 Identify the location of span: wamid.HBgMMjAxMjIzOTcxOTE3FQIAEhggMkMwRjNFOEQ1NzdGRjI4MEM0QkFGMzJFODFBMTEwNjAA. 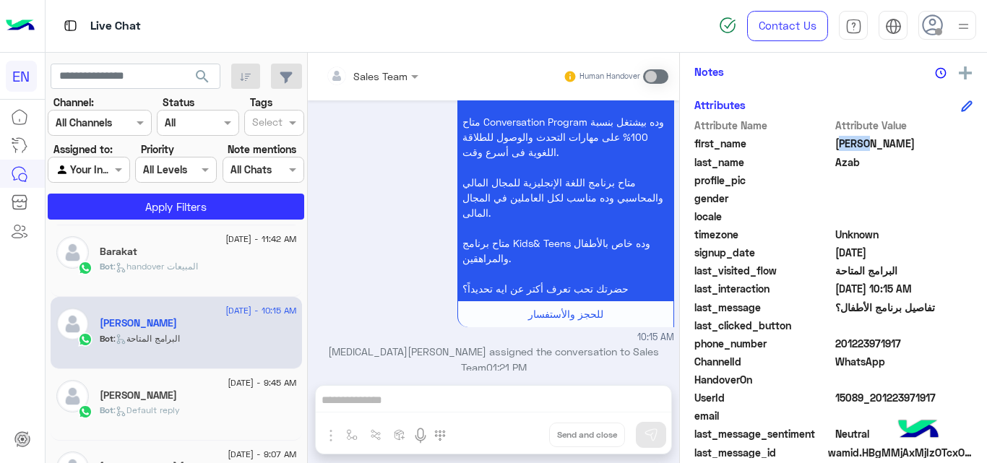
(900, 452).